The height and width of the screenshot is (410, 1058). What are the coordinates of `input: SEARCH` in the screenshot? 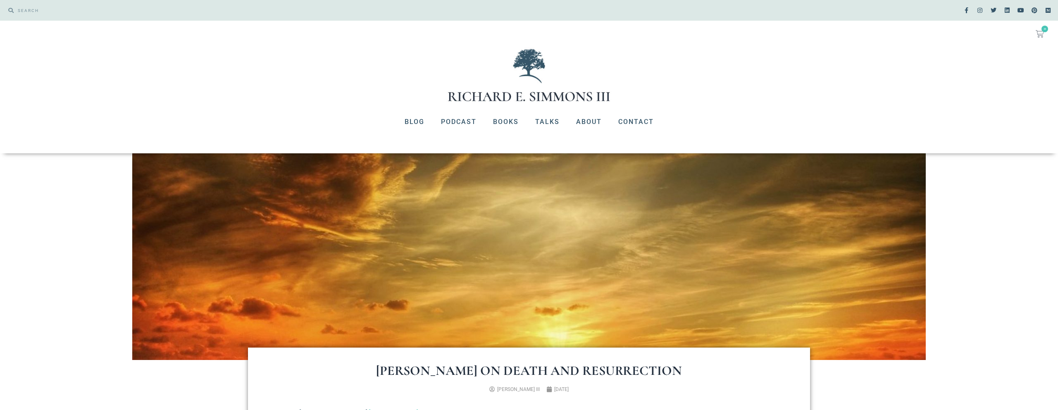 It's located at (269, 10).